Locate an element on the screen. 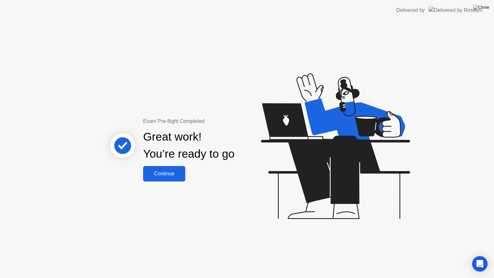 This screenshot has height=278, width=494. div: Delivered by is located at coordinates (410, 10).